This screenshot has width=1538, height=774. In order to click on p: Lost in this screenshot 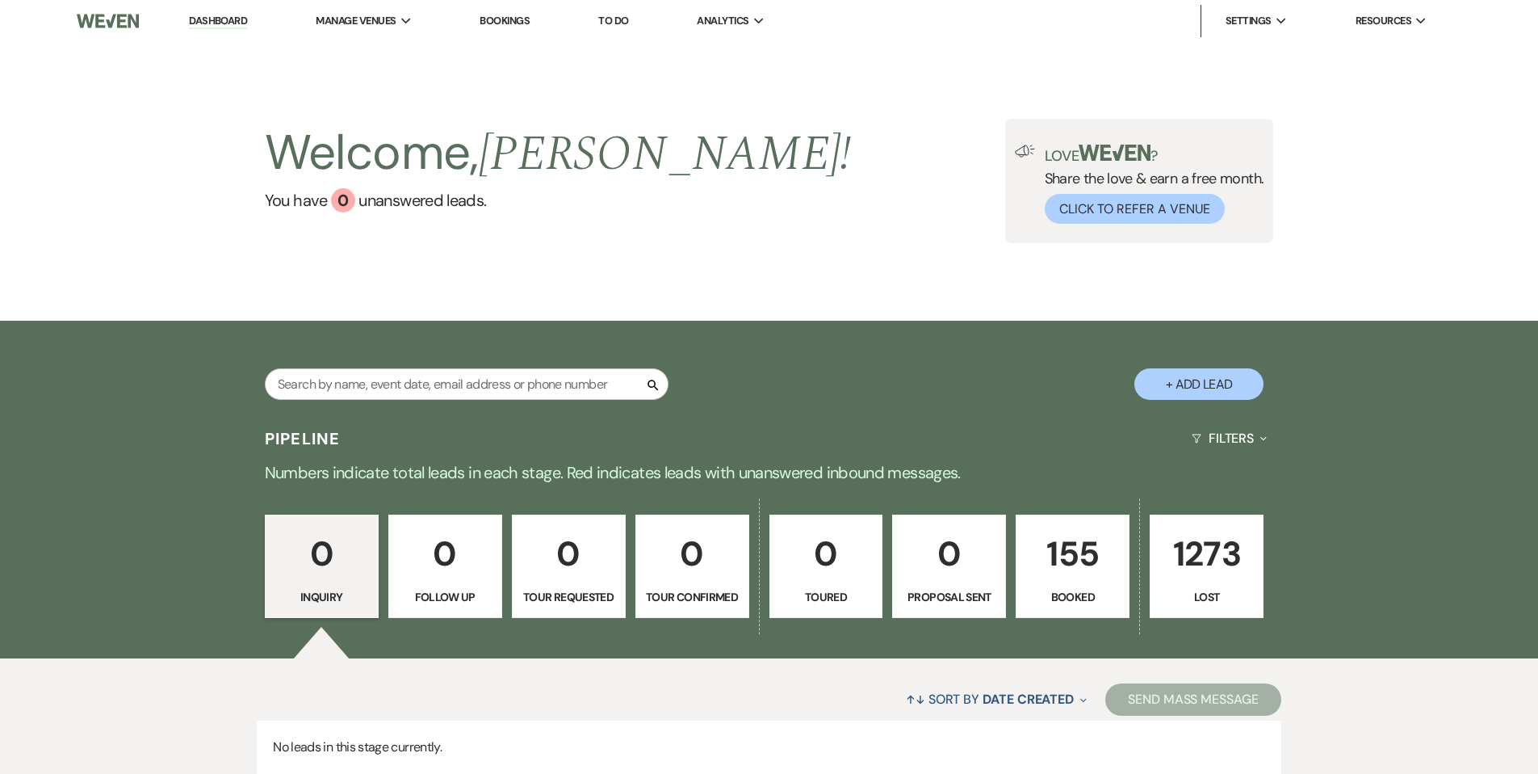, I will do `click(1206, 597)`.